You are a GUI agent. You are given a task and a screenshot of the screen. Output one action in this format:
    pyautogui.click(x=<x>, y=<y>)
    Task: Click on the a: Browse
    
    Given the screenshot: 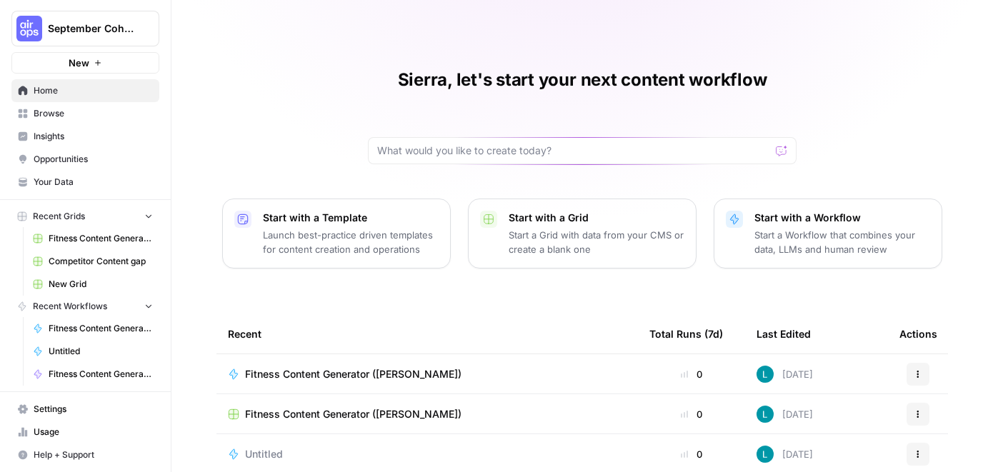 What is the action you would take?
    pyautogui.click(x=85, y=114)
    